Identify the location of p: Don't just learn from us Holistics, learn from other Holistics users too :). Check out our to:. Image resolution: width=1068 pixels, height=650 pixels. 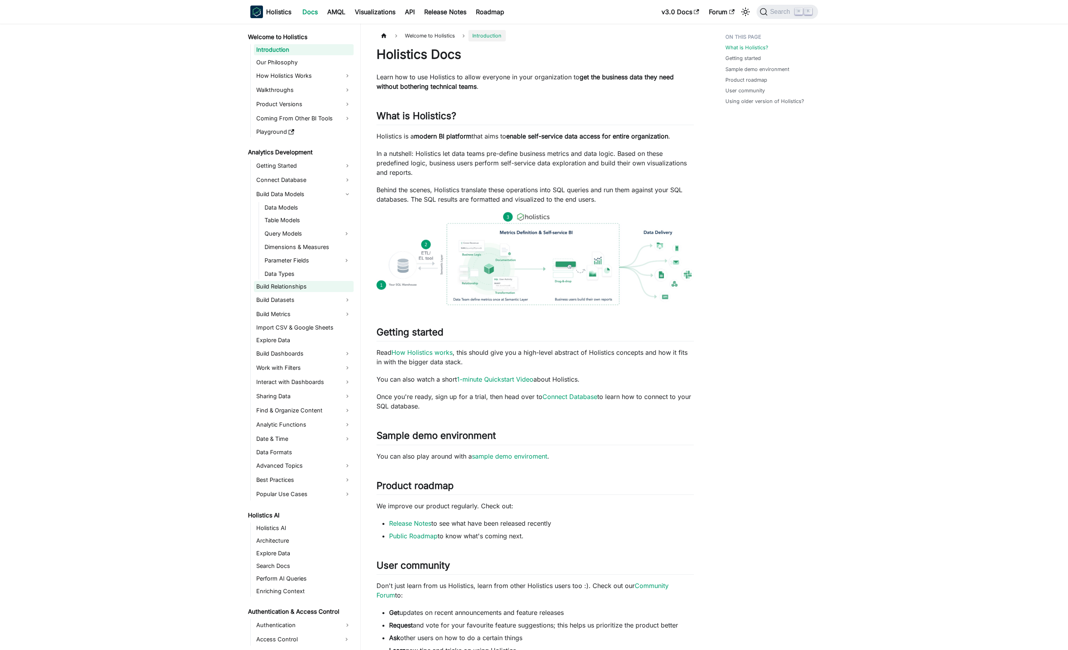
(535, 590).